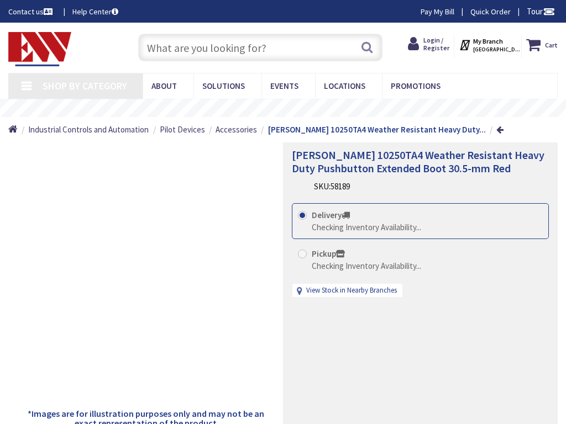  Describe the element at coordinates (236, 129) in the screenshot. I see `span: Accessories` at that location.